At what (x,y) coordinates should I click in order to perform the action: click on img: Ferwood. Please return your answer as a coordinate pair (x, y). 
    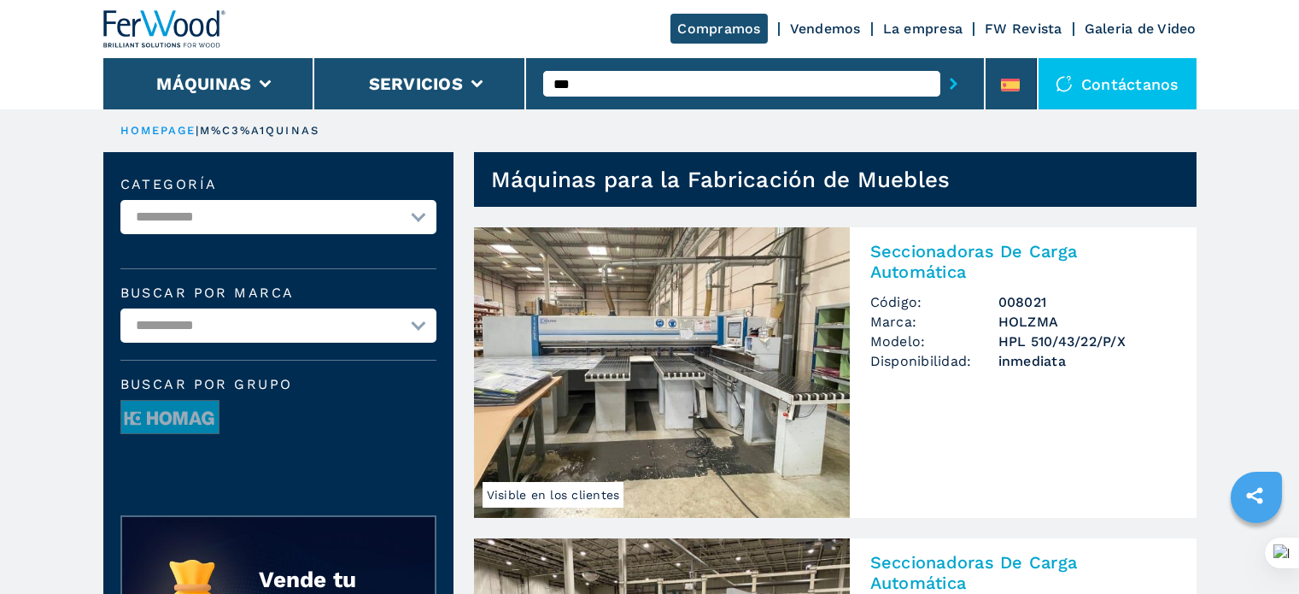
    Looking at the image, I should click on (165, 29).